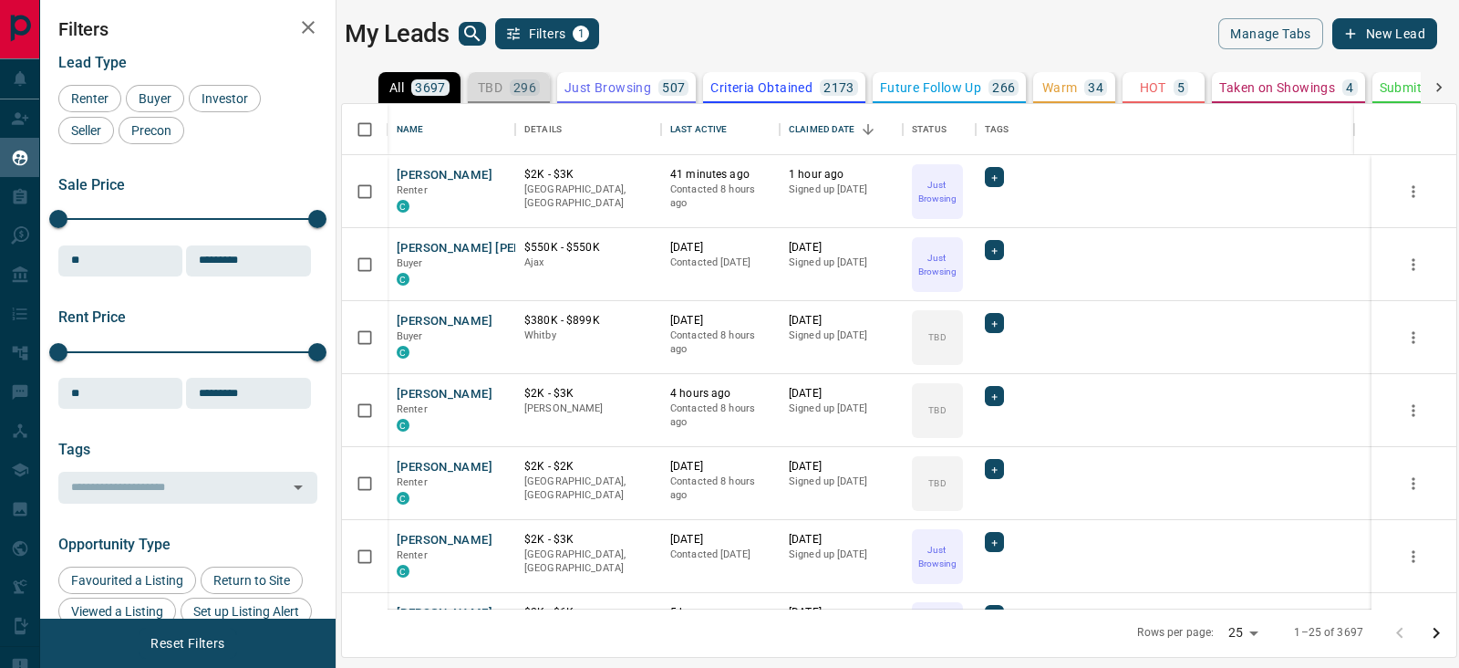 This screenshot has width=1459, height=668. I want to click on div: Set up Listing Alert, so click(246, 611).